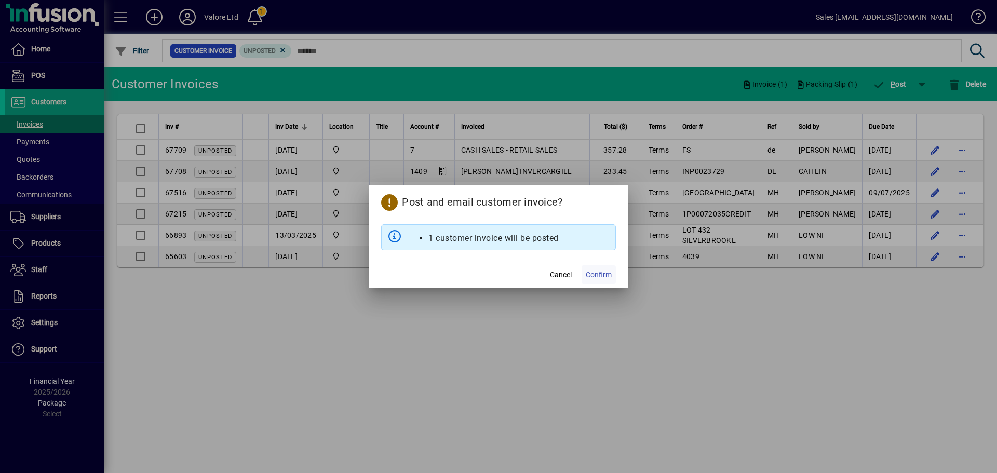 This screenshot has height=473, width=997. What do you see at coordinates (561, 275) in the screenshot?
I see `button: Cancel` at bounding box center [561, 275].